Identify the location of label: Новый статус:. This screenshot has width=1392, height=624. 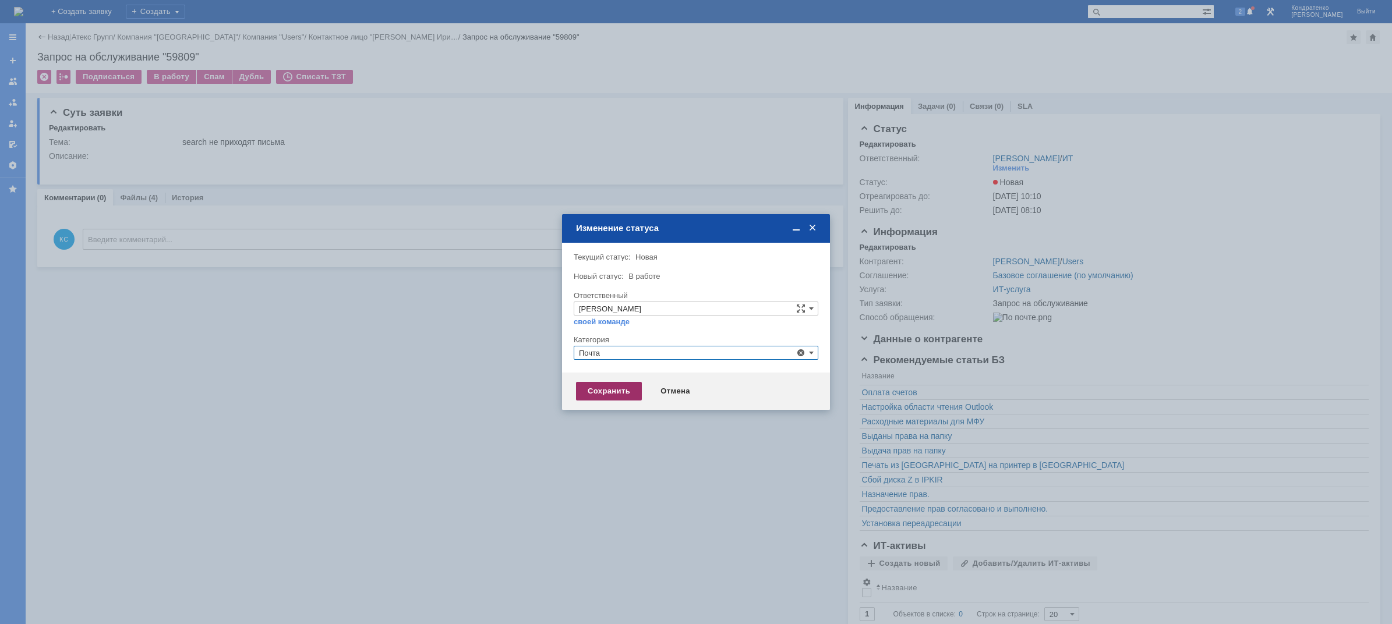
(599, 276).